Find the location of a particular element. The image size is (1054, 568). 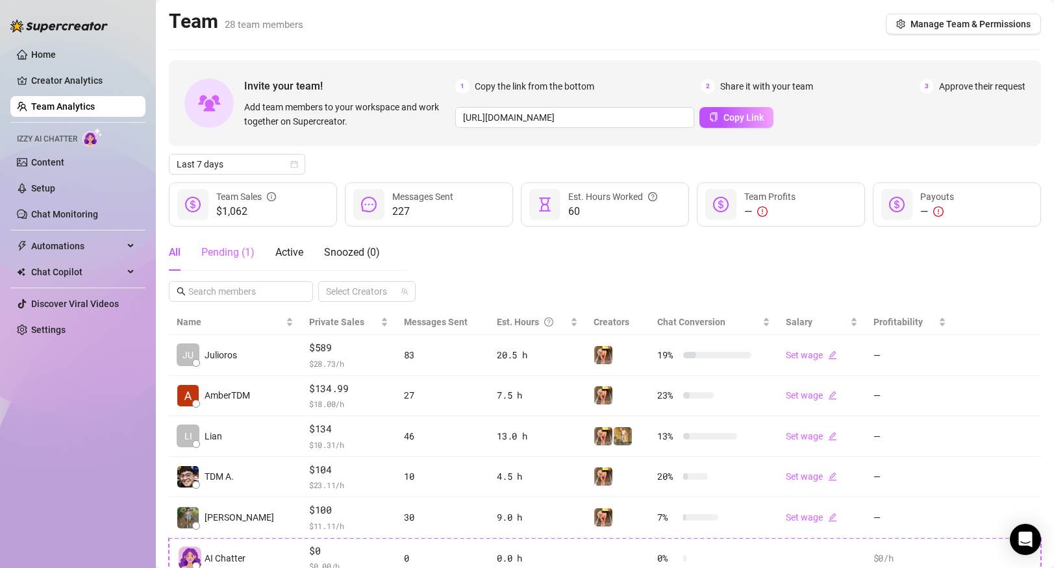

span: 227 is located at coordinates (423, 212).